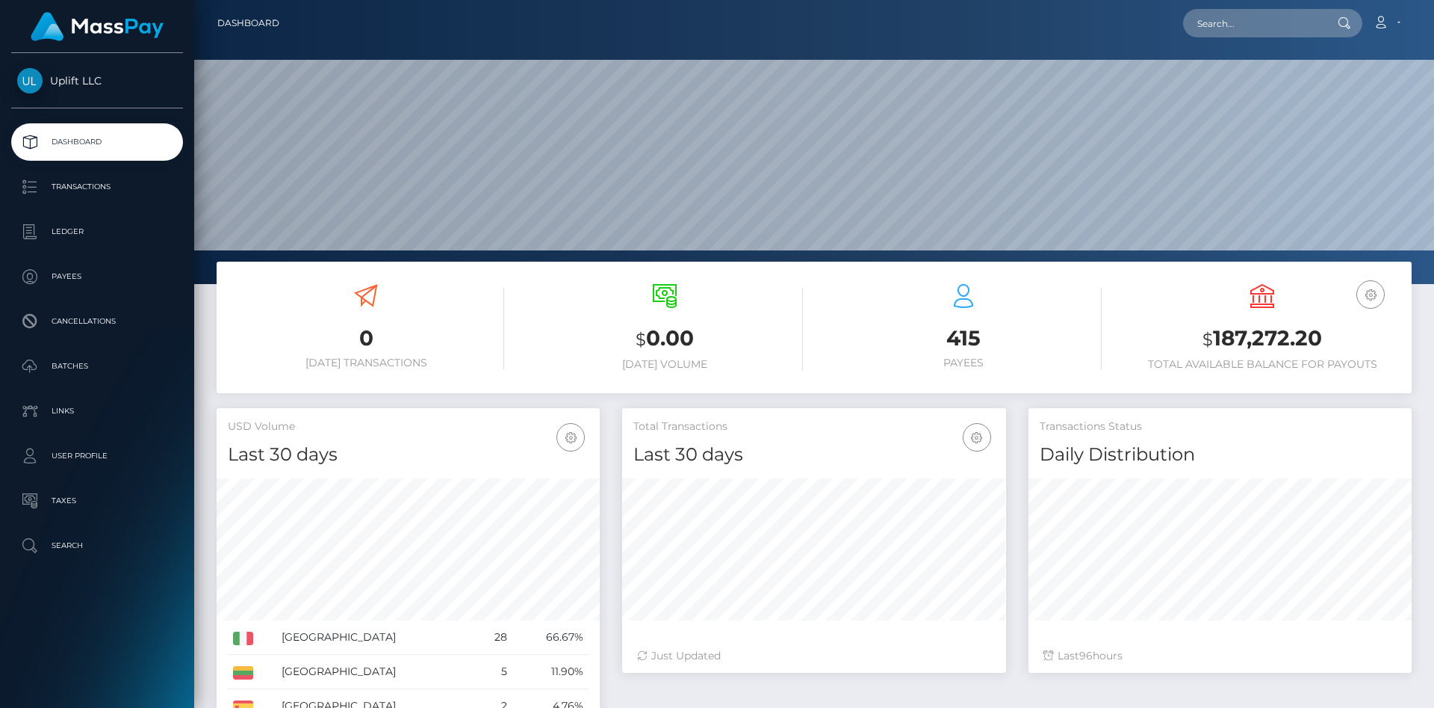 This screenshot has height=708, width=1434. I want to click on h4: Daily Distribution, so click(1220, 454).